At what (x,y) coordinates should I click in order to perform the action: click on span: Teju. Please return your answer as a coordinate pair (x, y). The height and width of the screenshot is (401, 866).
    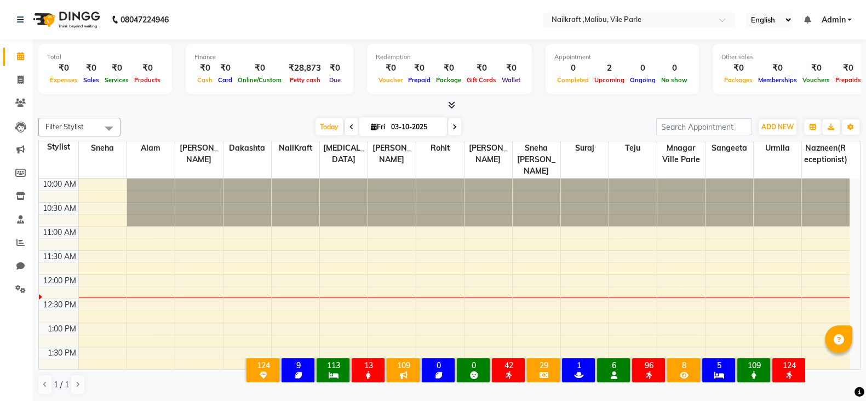
    Looking at the image, I should click on (633, 148).